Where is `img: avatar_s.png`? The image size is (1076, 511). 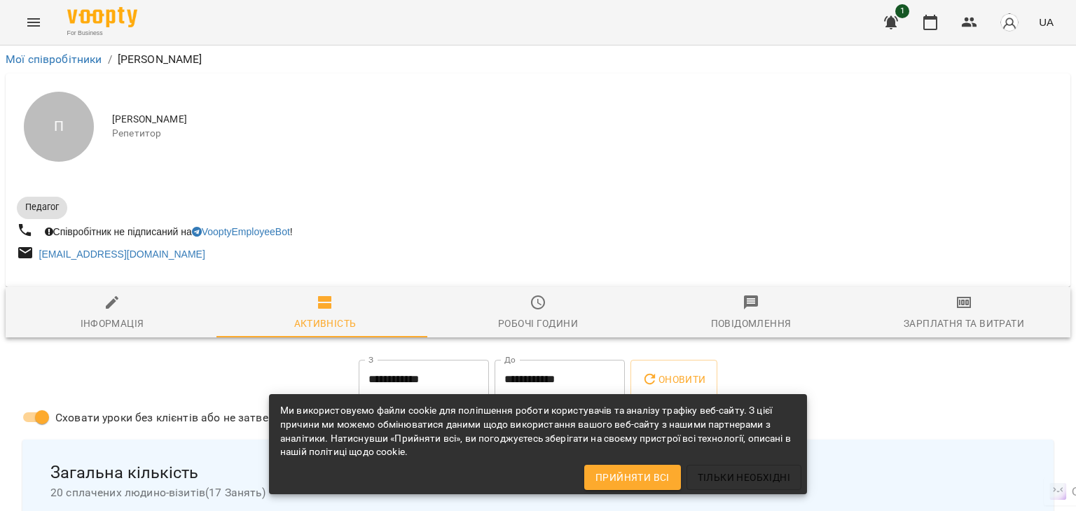 img: avatar_s.png is located at coordinates (1009, 22).